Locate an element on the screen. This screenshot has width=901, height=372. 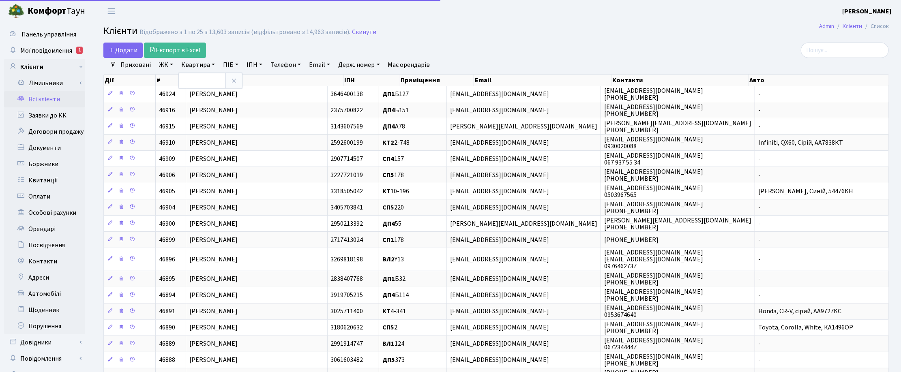
span: 46915 is located at coordinates (167, 127).